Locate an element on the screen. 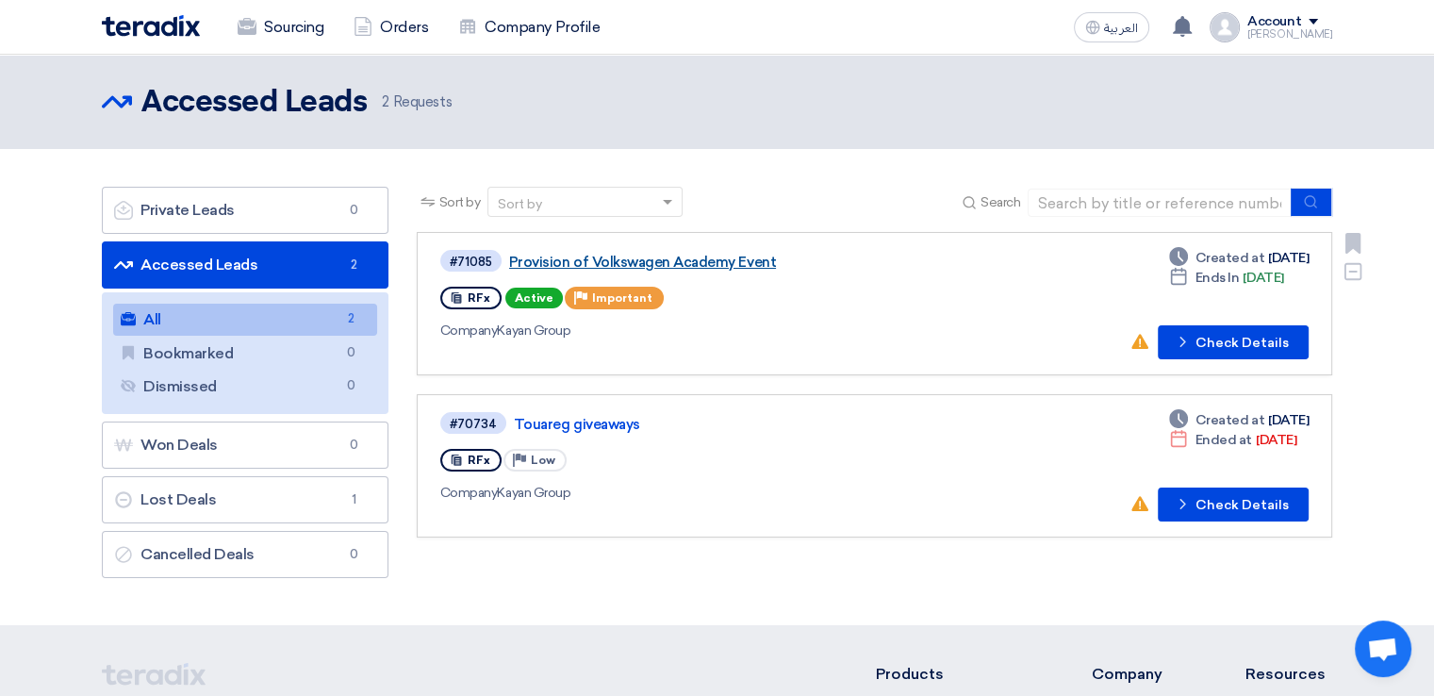  img: Teradix logo is located at coordinates (151, 25).